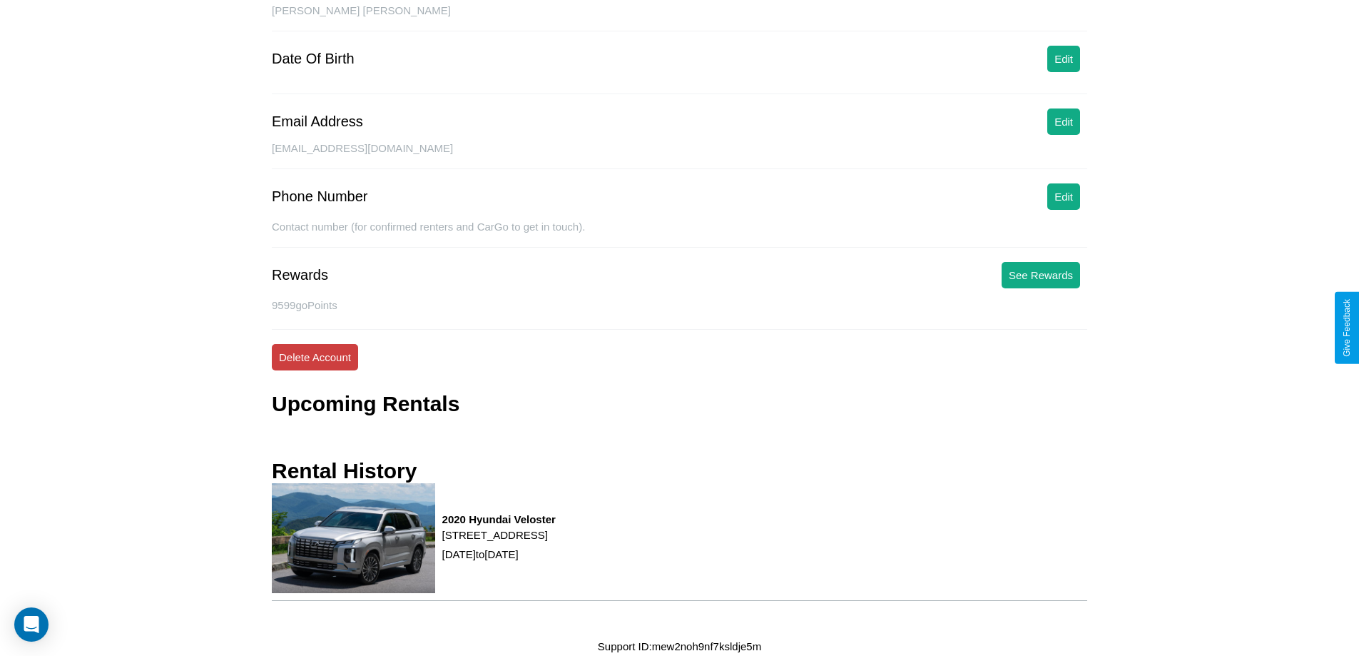 The height and width of the screenshot is (656, 1359). Describe the element at coordinates (318, 121) in the screenshot. I see `div: Email Address` at that location.